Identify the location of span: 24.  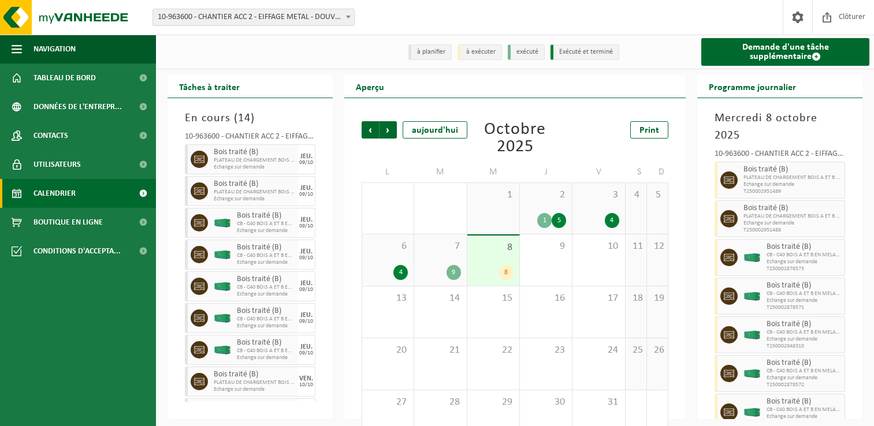
(598, 350).